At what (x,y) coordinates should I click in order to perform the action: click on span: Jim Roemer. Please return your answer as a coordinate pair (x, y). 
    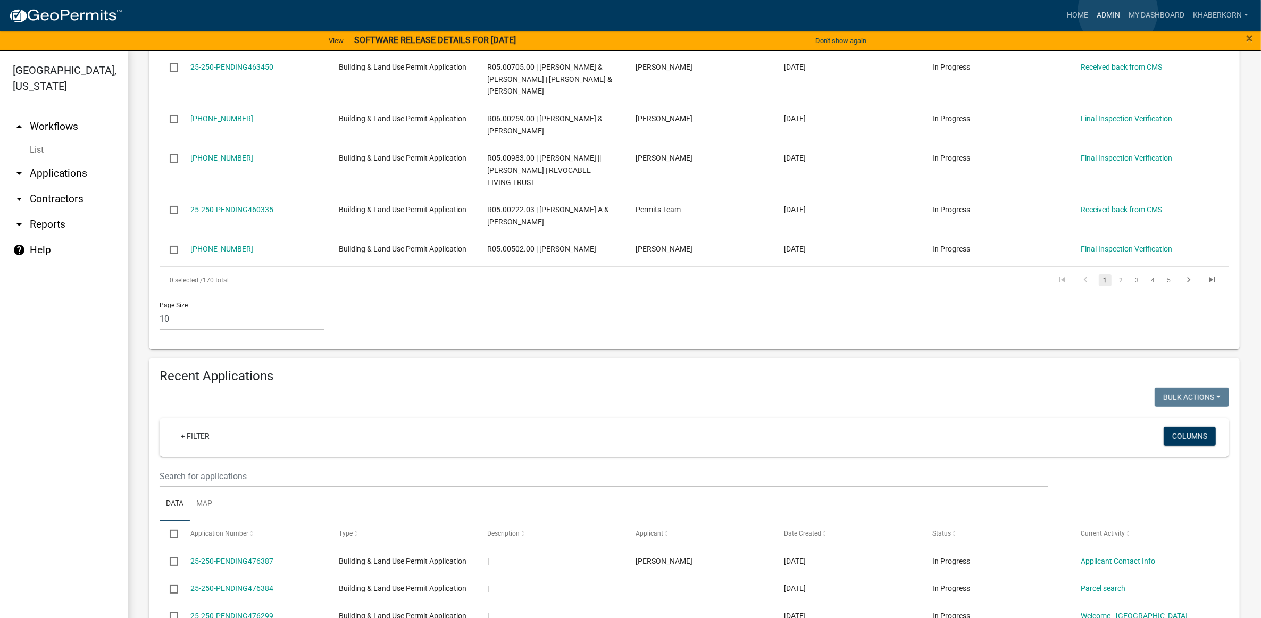
    Looking at the image, I should click on (664, 158).